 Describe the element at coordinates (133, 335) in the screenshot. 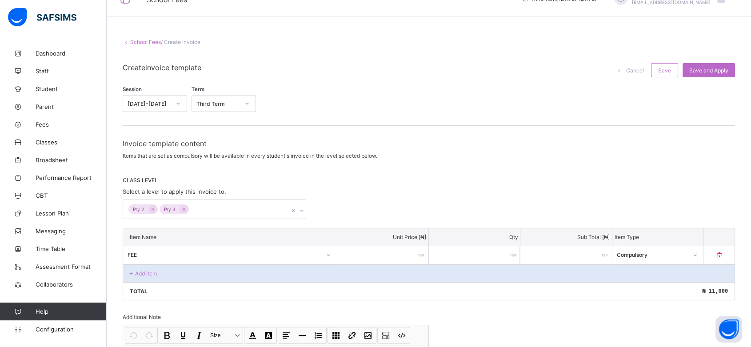

I see `button: Undo` at that location.